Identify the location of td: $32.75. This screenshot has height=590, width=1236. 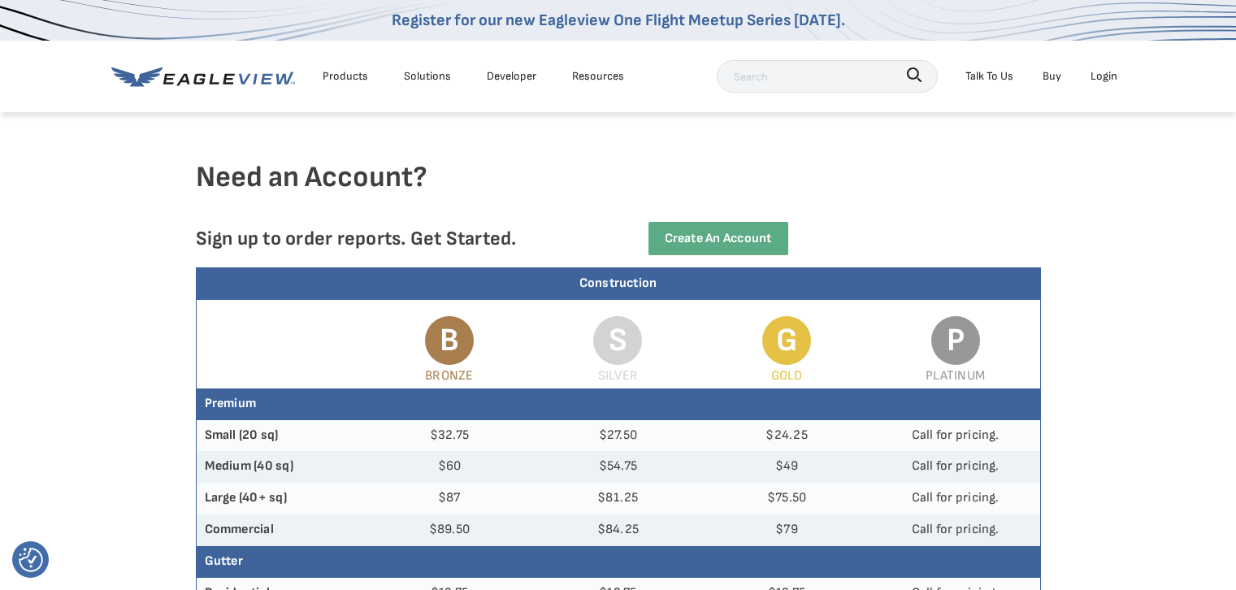
(449, 436).